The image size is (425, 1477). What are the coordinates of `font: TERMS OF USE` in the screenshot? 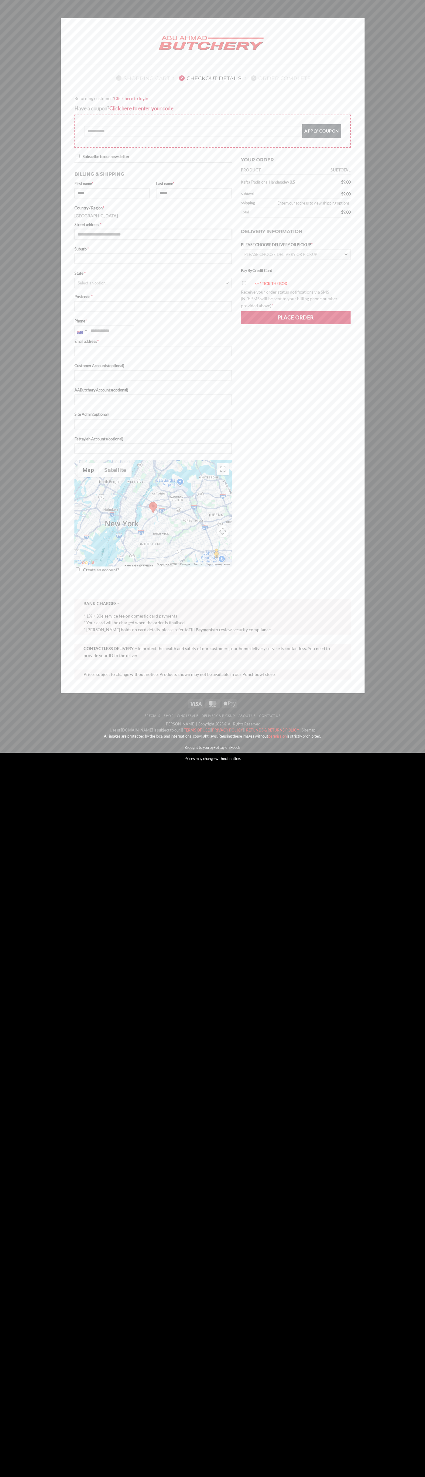 It's located at (197, 730).